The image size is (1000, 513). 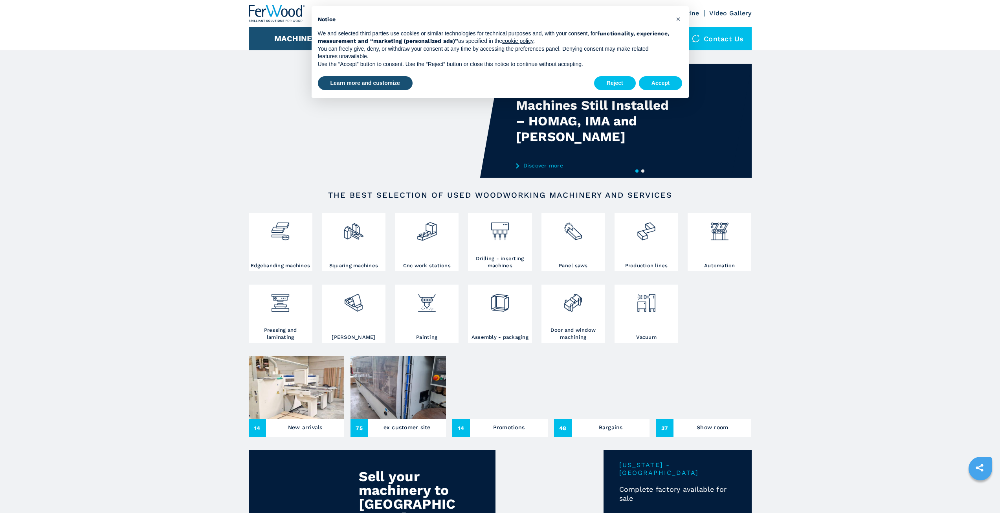 What do you see at coordinates (427, 242) in the screenshot?
I see `a: Cnc work stations` at bounding box center [427, 242].